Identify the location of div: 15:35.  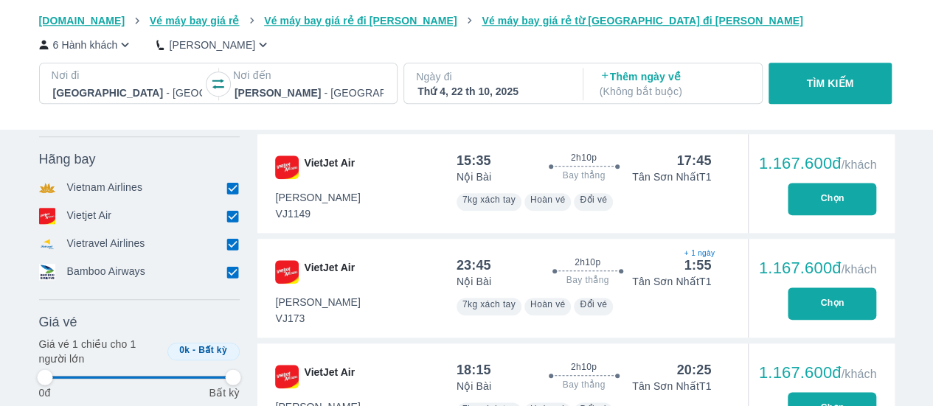
(474, 161).